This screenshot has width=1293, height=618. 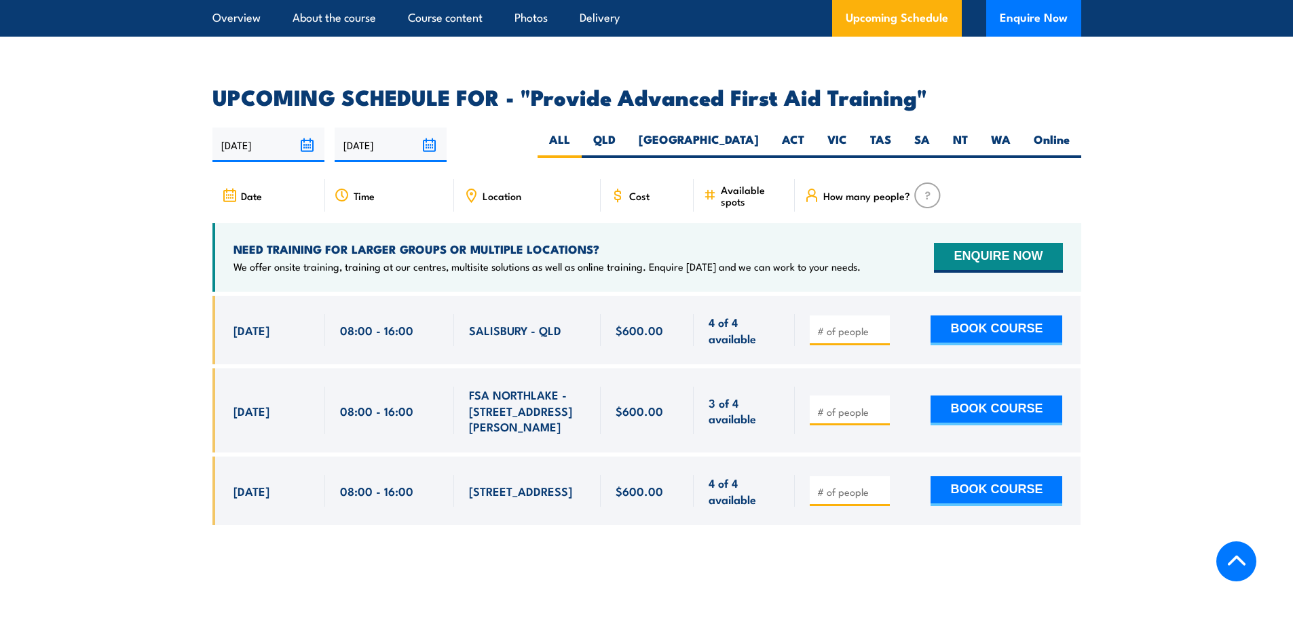 I want to click on label: Online, so click(x=1051, y=145).